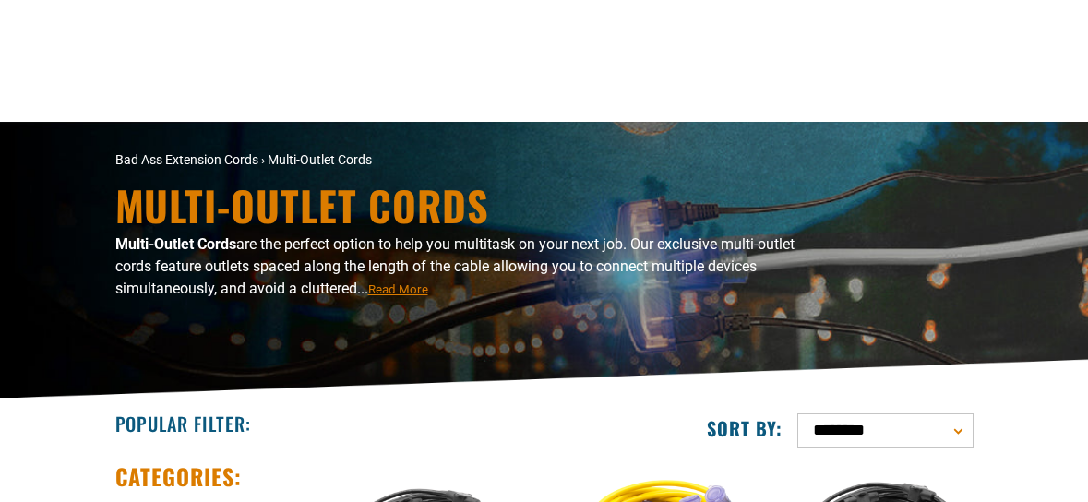  Describe the element at coordinates (186, 160) in the screenshot. I see `a: Bad Ass Extension Cords` at that location.